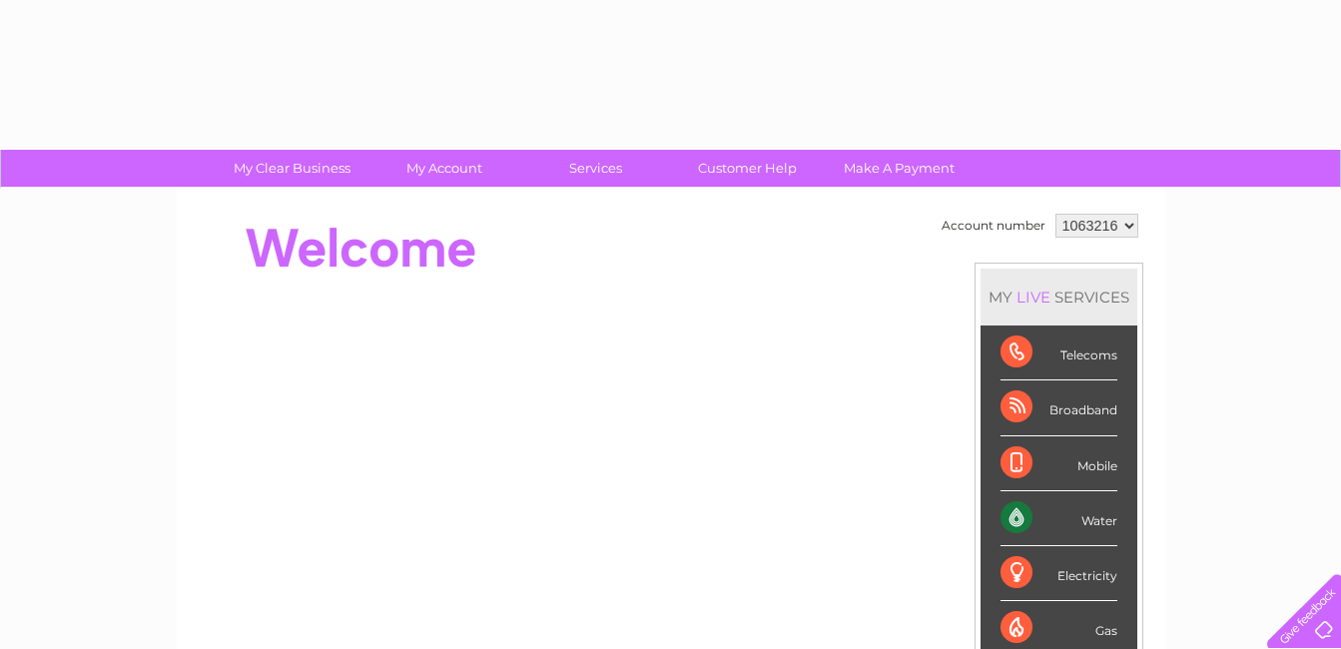 The height and width of the screenshot is (649, 1341). I want to click on div: Electricity, so click(1059, 573).